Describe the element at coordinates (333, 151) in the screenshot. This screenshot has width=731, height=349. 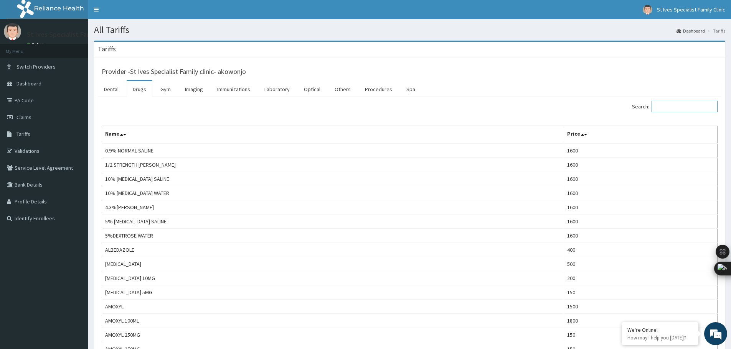
I see `td: 0.9% NORMAL SALINE` at that location.